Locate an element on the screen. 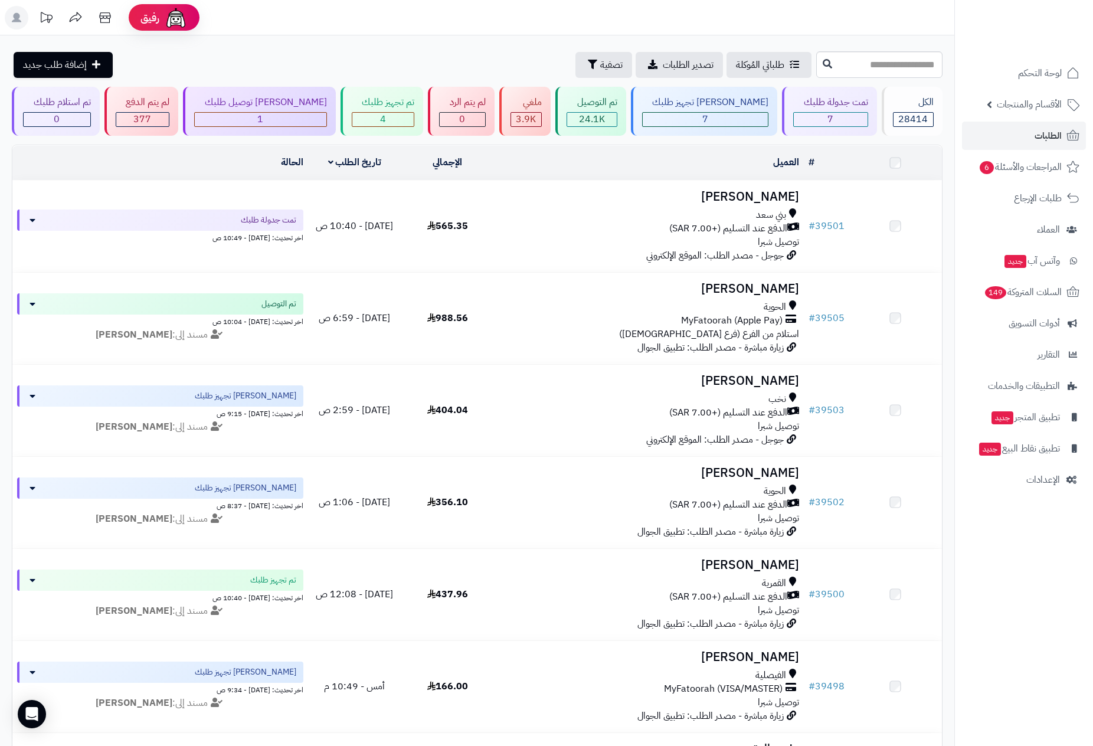 The image size is (1093, 746). span: 24.1K is located at coordinates (592, 119).